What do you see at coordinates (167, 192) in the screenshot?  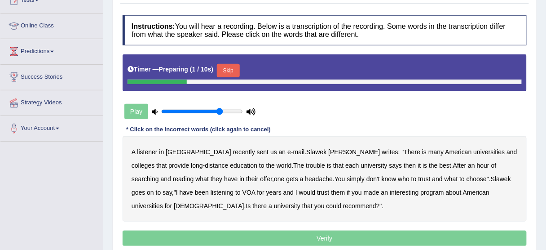 I see `b: say` at bounding box center [167, 192].